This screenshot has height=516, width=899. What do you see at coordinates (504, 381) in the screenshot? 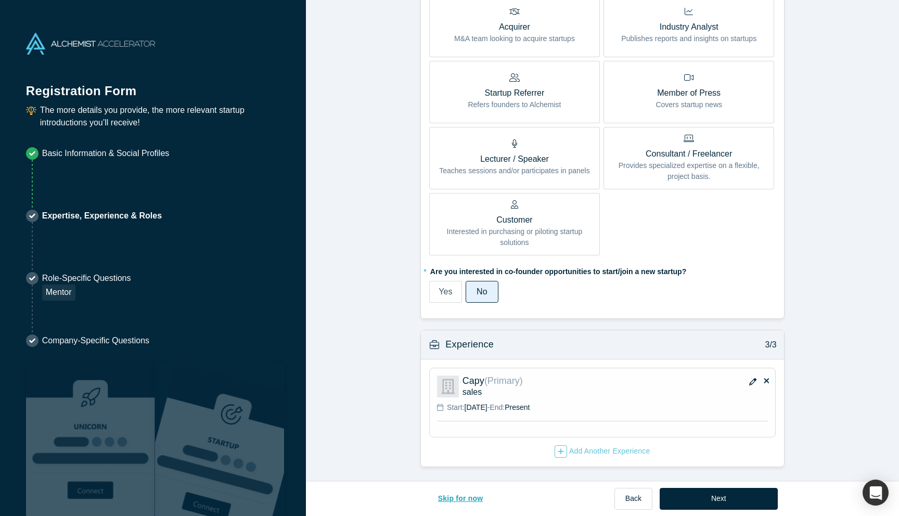
I see `span: (Primary)` at bounding box center [504, 381].